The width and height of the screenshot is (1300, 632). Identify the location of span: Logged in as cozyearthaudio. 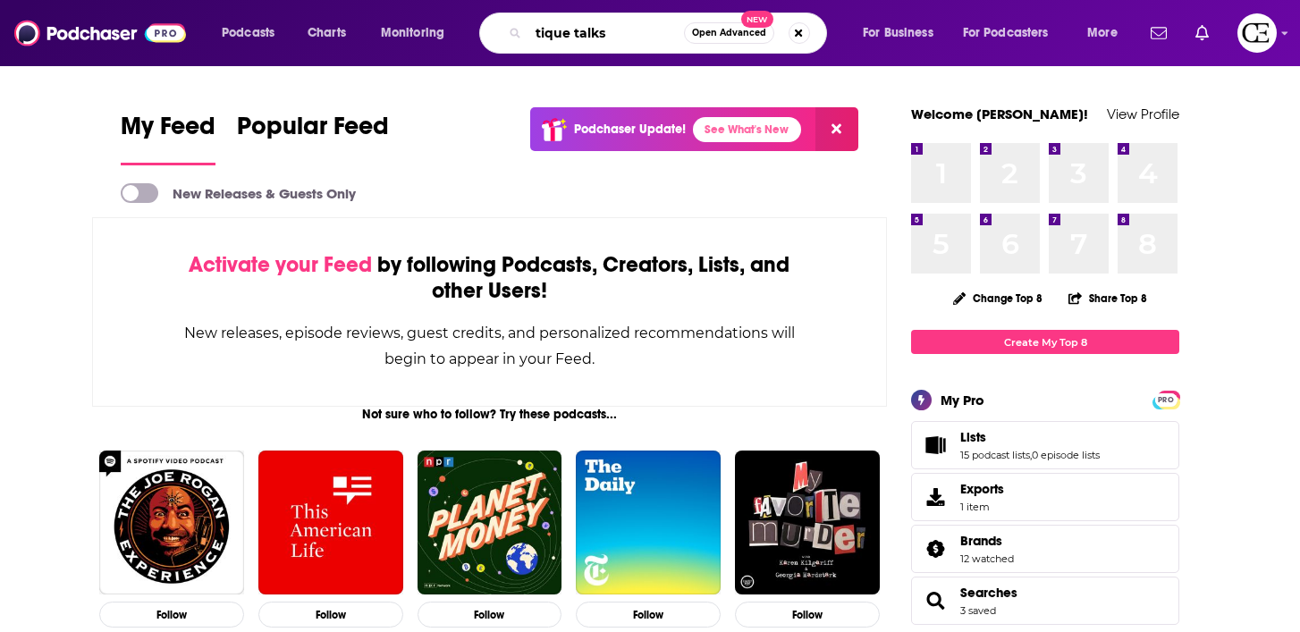
(1257, 33).